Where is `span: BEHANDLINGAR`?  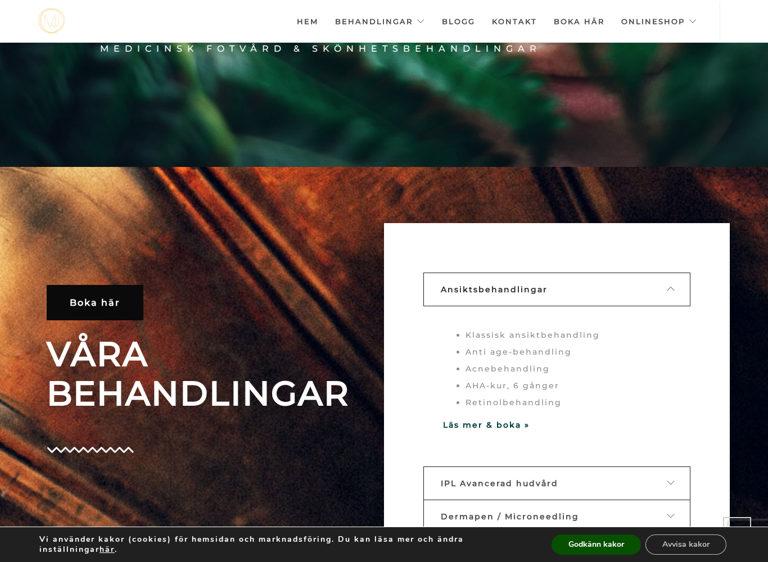
span: BEHANDLINGAR is located at coordinates (211, 393).